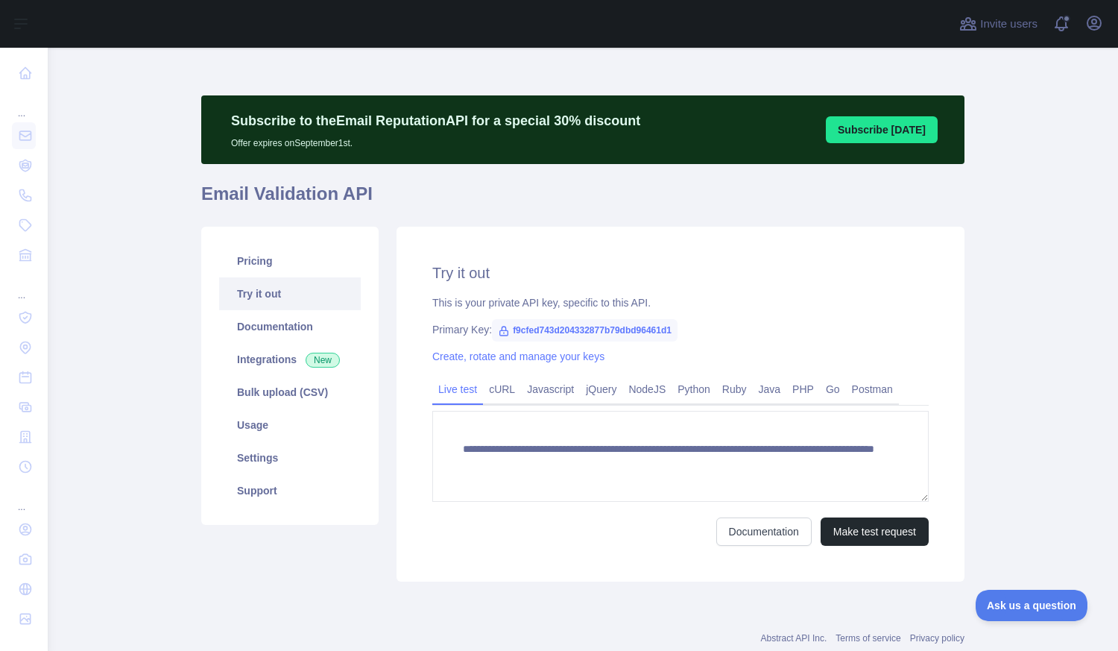 This screenshot has height=651, width=1118. I want to click on button: Make test request, so click(875, 532).